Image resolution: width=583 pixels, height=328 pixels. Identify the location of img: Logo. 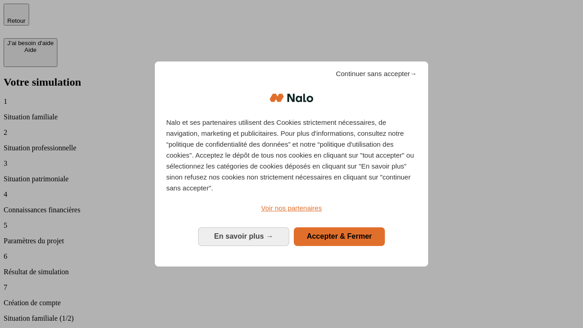
(291, 98).